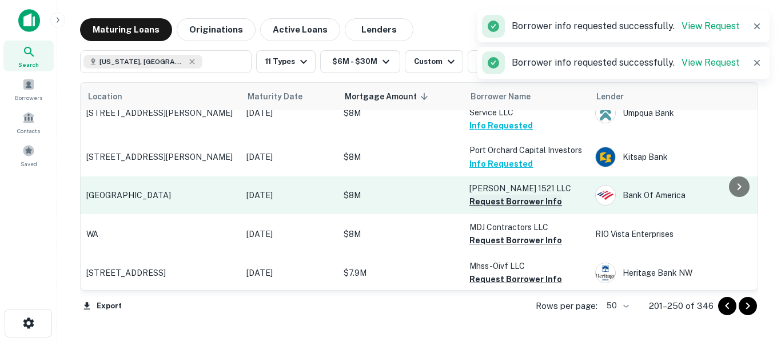 The height and width of the screenshot is (342, 781). Describe the element at coordinates (29, 164) in the screenshot. I see `span: Saved` at that location.